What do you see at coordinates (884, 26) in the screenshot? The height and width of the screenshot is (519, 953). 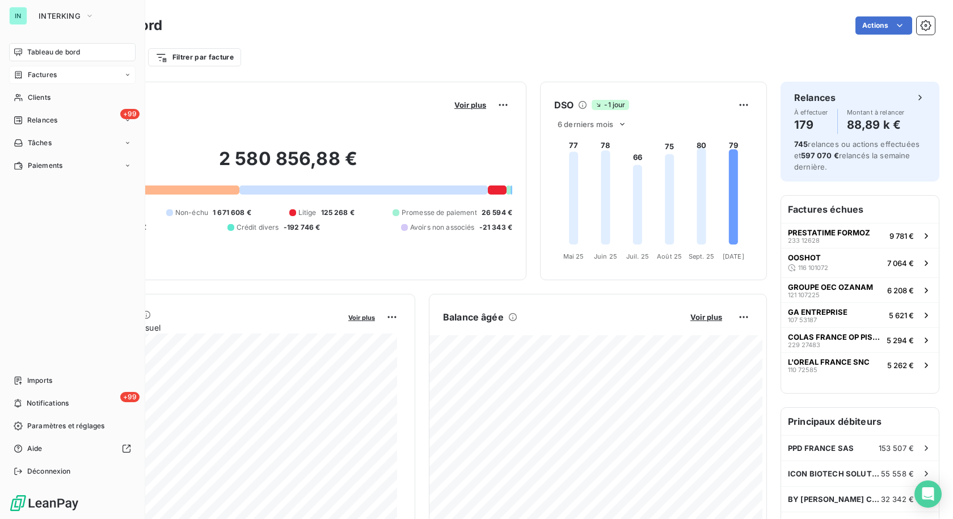 I see `button: Actions` at bounding box center [884, 26].